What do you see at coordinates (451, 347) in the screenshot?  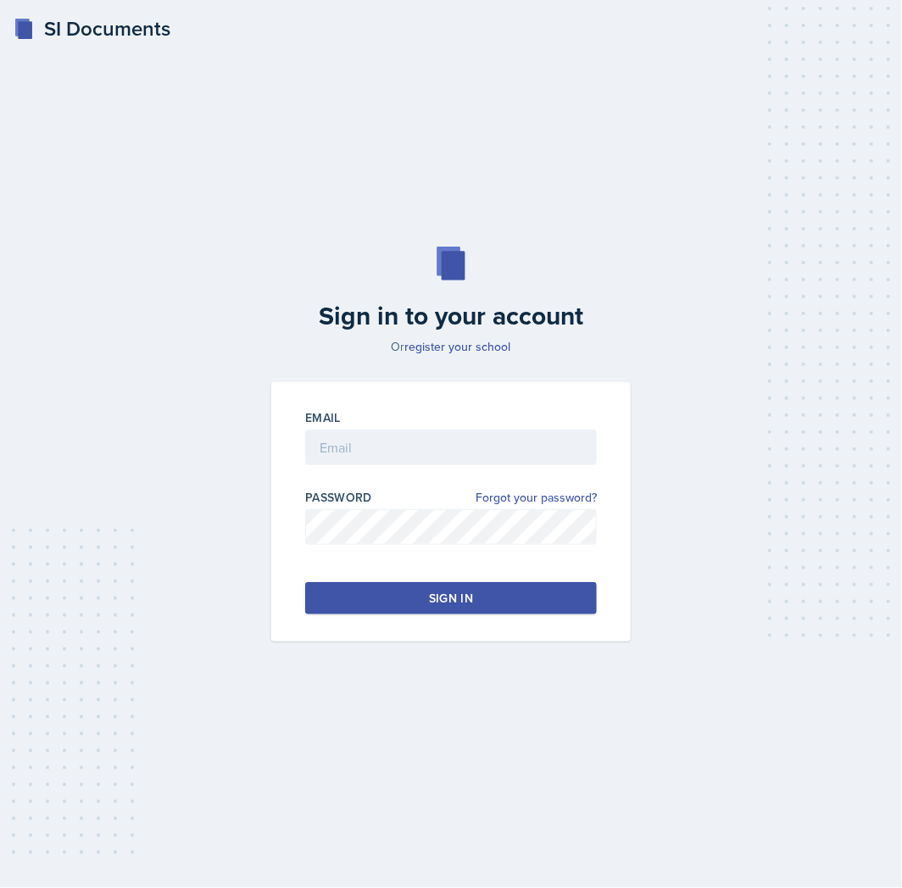 I see `p: Or` at bounding box center [451, 347].